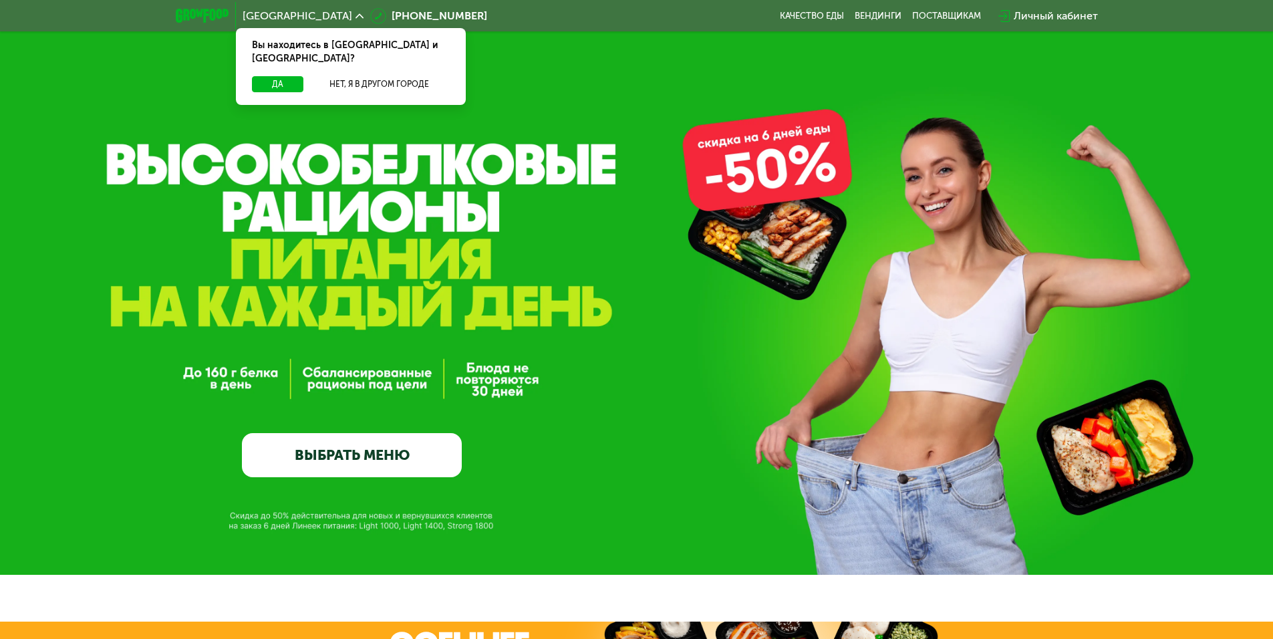  What do you see at coordinates (878, 16) in the screenshot?
I see `a: Вендинги` at bounding box center [878, 16].